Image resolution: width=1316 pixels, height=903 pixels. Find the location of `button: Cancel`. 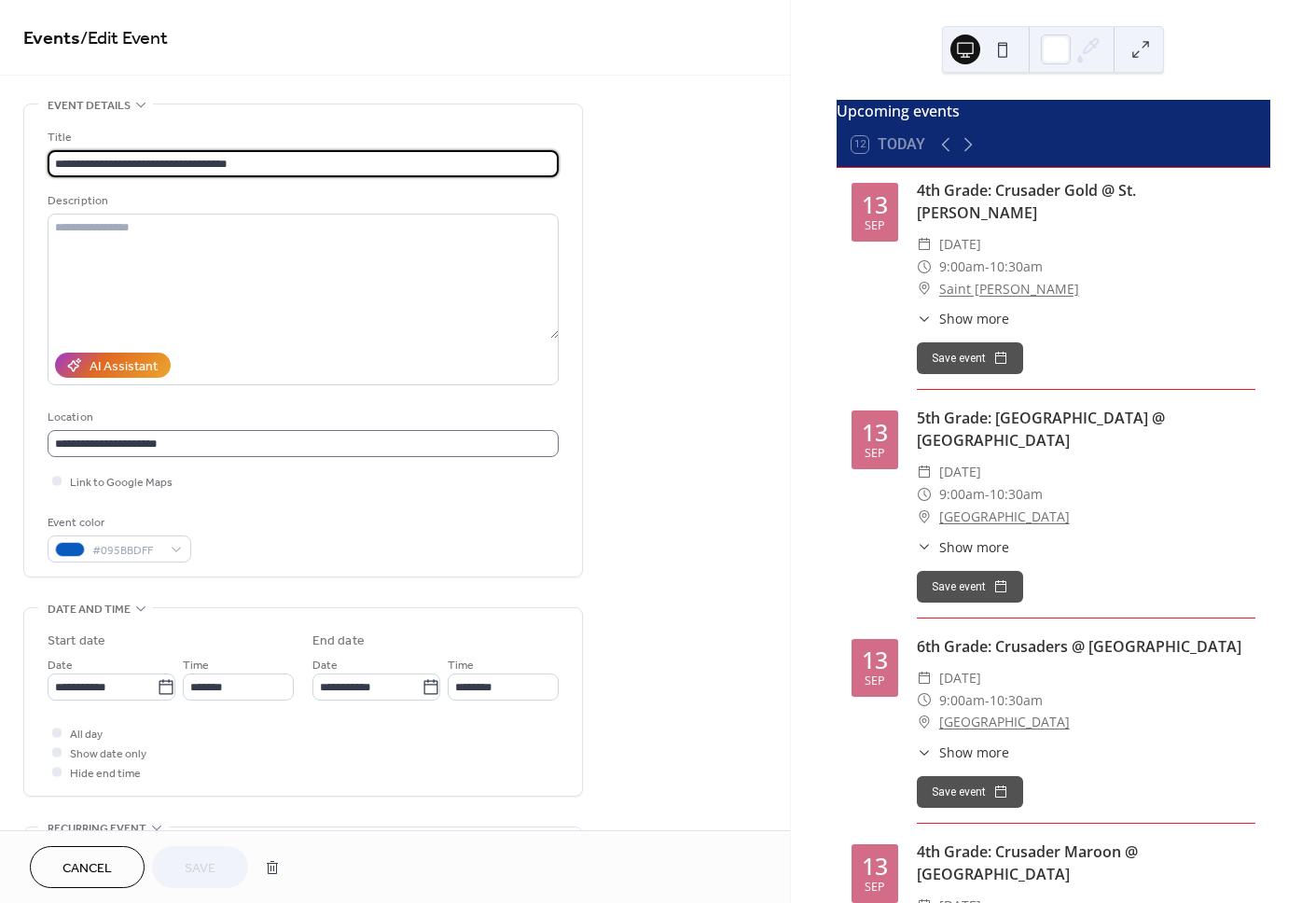

button: Cancel is located at coordinates (87, 867).